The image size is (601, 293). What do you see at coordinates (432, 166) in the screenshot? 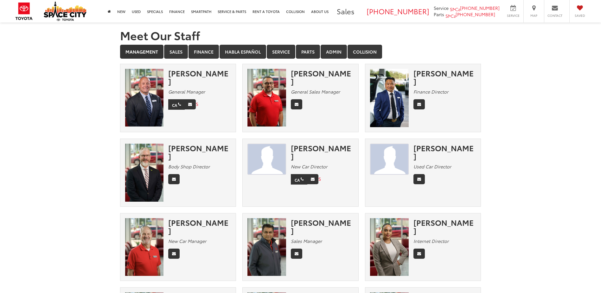
I see `em: Used Car Director` at bounding box center [432, 166].